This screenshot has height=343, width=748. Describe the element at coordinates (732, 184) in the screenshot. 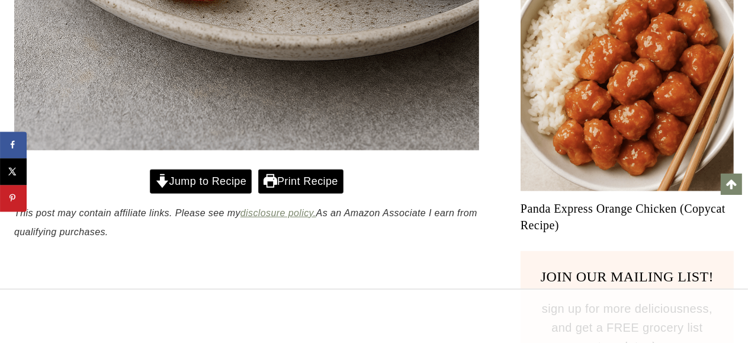

I see `a: Scroll to top` at that location.